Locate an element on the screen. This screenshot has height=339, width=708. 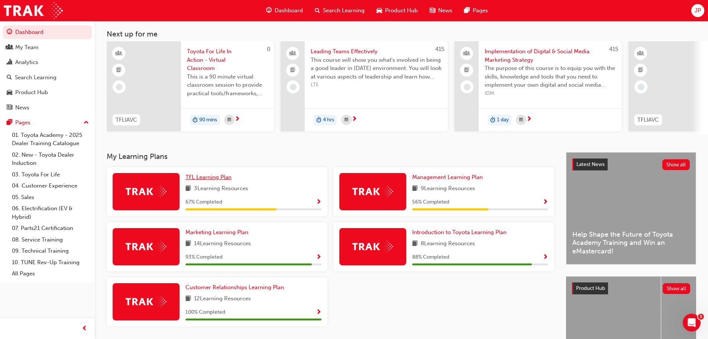
span: 88 % Completed is located at coordinates (431, 257).